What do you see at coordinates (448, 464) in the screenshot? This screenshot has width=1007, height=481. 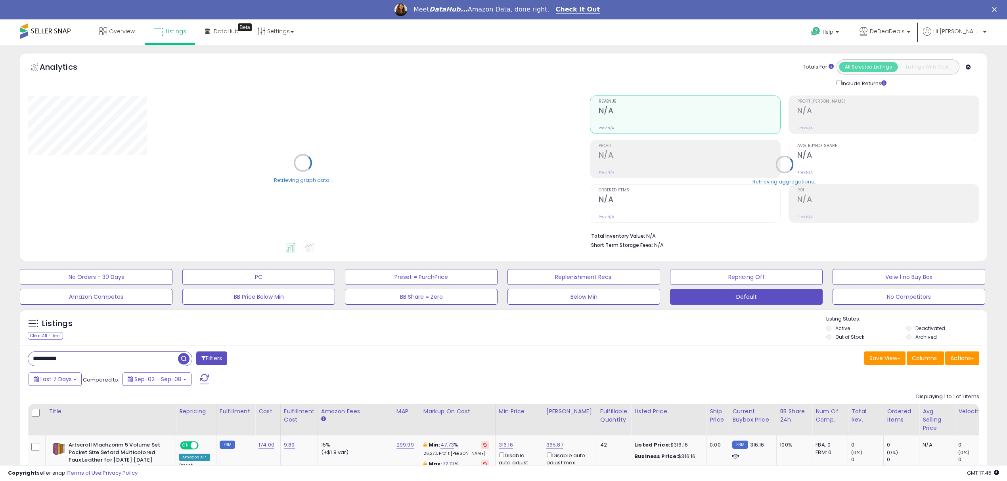 I see `a: 72.01` at bounding box center [448, 464].